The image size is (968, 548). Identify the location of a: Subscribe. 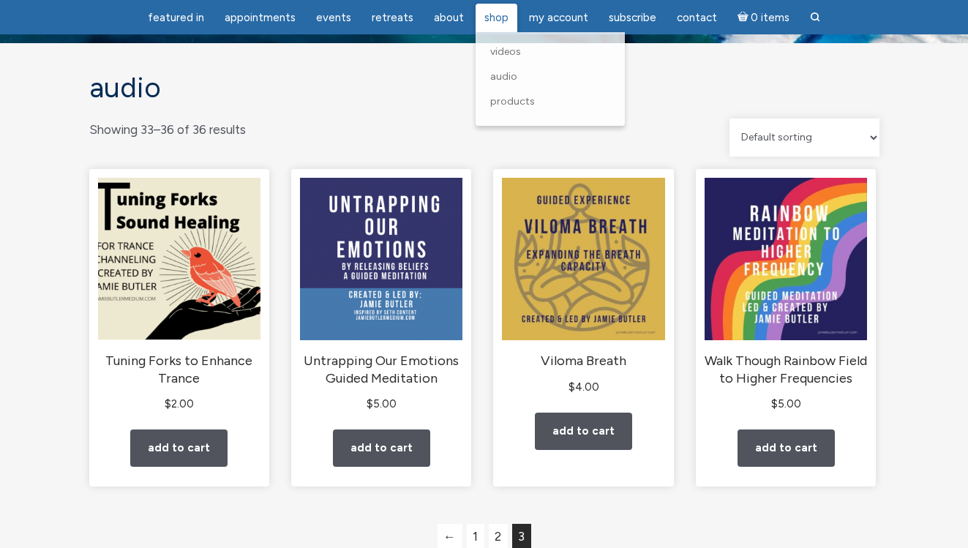
(632, 18).